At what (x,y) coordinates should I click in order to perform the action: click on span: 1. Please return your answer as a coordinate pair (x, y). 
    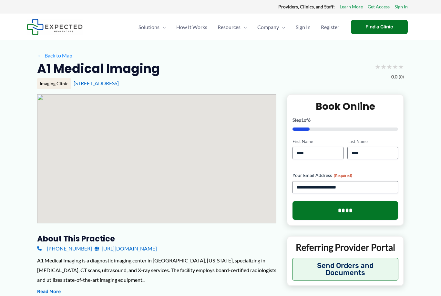
    Looking at the image, I should click on (302, 120).